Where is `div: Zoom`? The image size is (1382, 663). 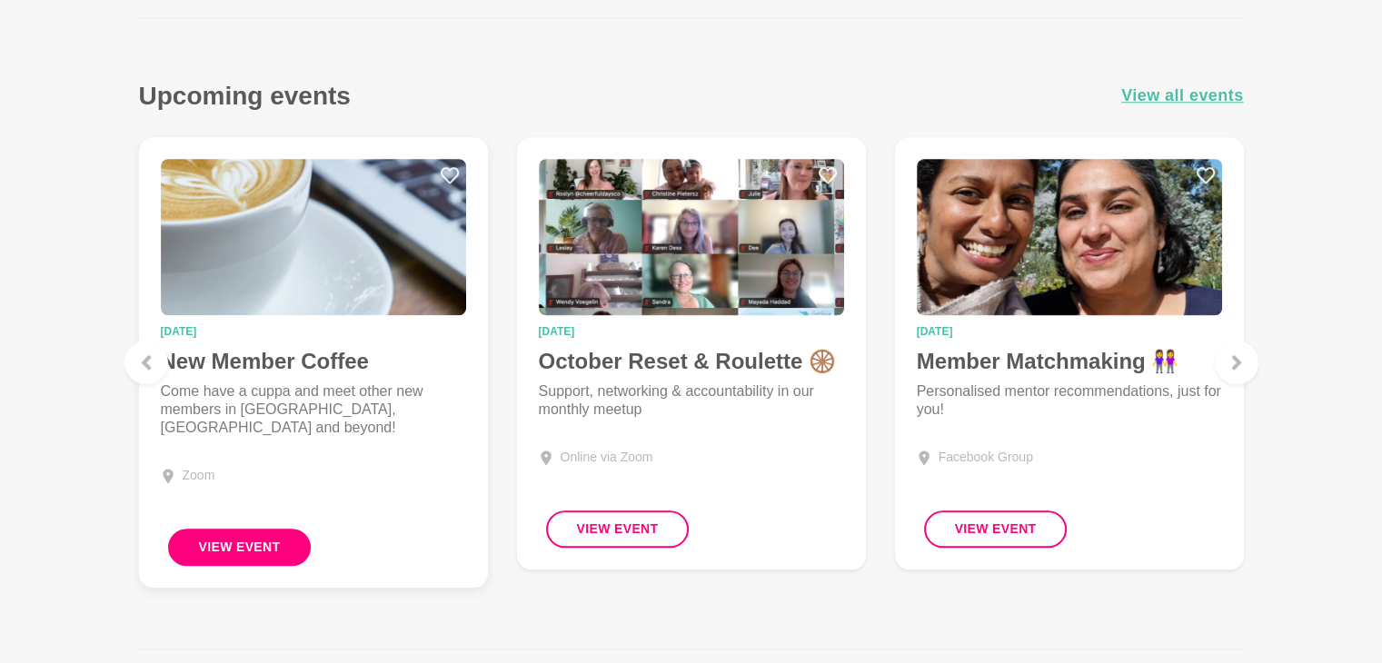
div: Zoom is located at coordinates (199, 475).